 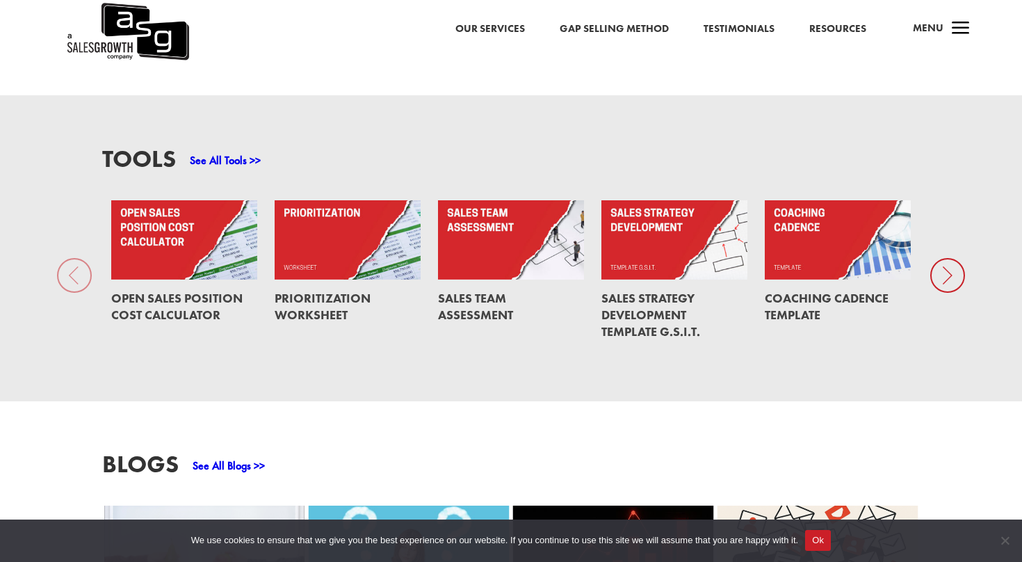 I want to click on a: Coaching Cadence Template, so click(x=827, y=306).